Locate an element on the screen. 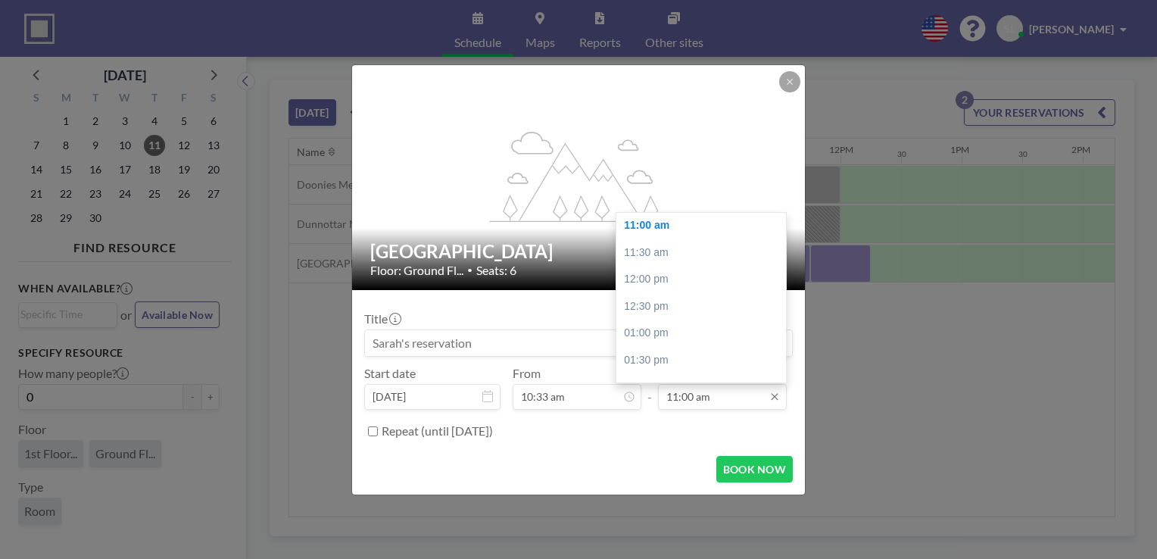  input: Sarah's reservation is located at coordinates (578, 343).